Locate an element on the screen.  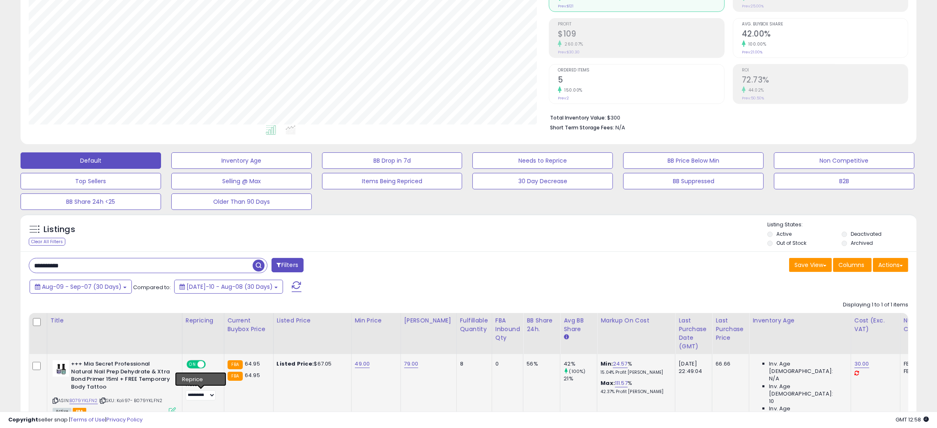
span: Columns is located at coordinates (851, 265).